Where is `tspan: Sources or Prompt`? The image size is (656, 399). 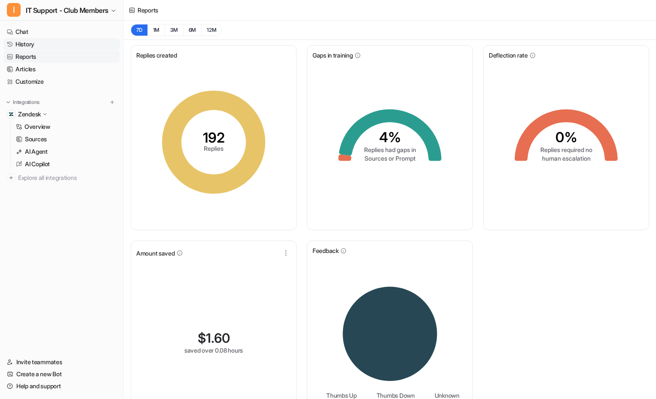
tspan: Sources or Prompt is located at coordinates (390, 158).